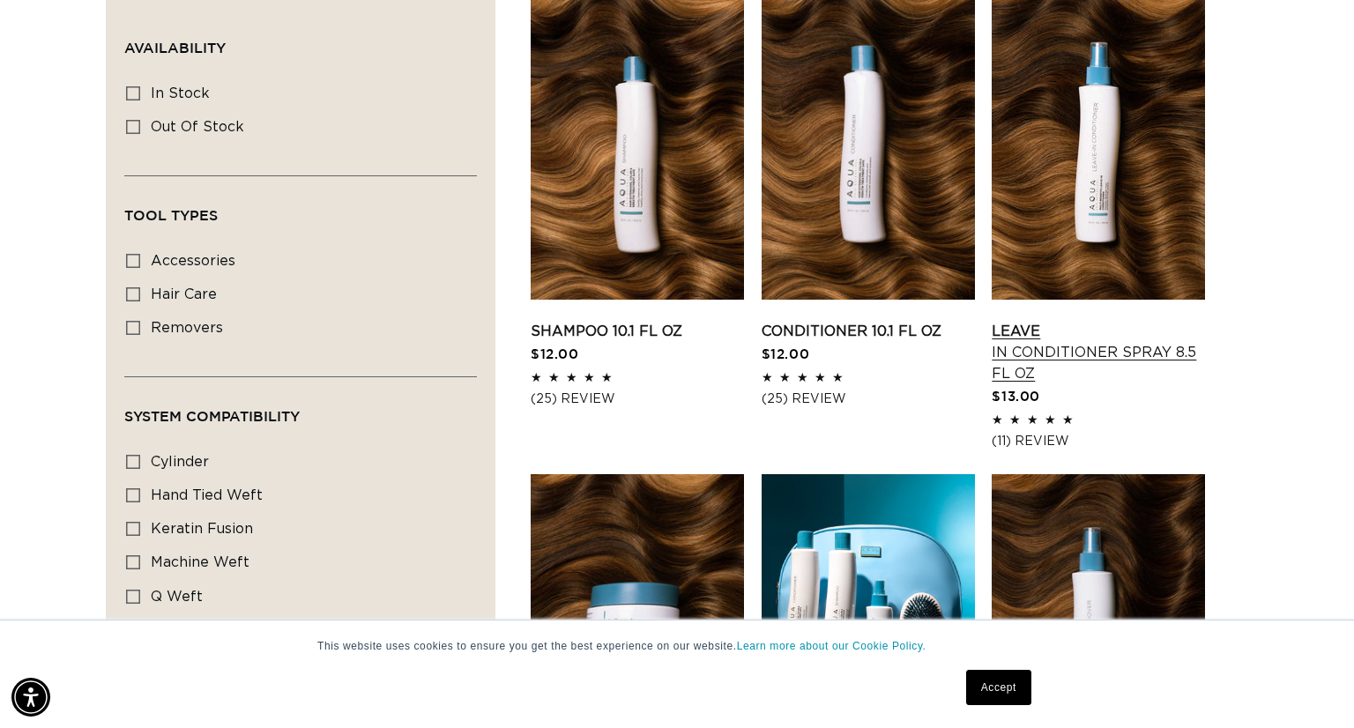  What do you see at coordinates (176, 597) in the screenshot?
I see `span: q weft` at bounding box center [176, 597].